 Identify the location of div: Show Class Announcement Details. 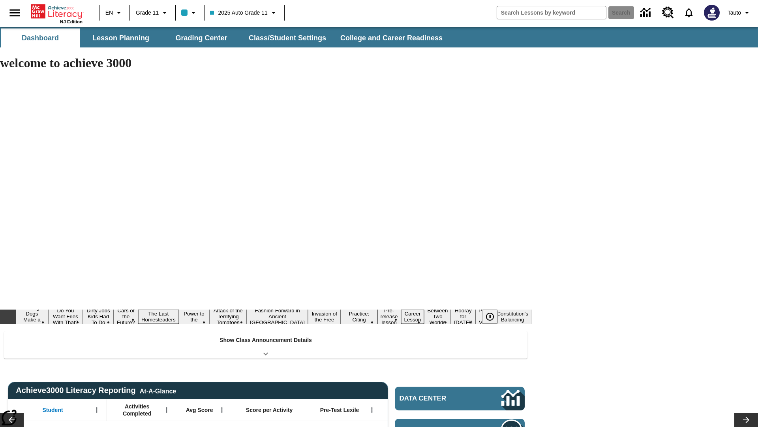
(266, 344).